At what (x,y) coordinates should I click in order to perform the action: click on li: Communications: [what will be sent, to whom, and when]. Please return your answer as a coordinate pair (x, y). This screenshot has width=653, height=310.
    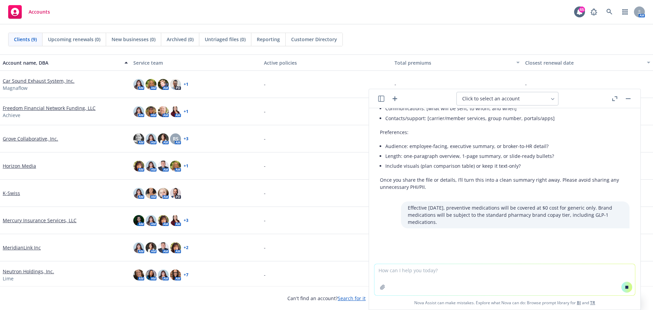
    Looking at the image, I should click on (508, 108).